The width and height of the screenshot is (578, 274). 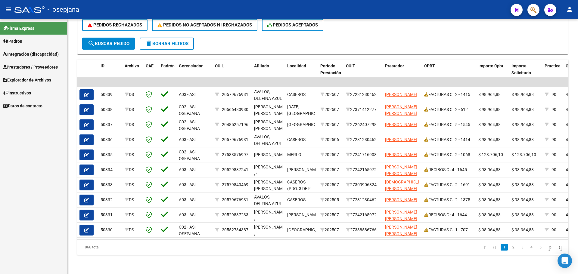 I want to click on li: page 3, so click(x=522, y=247).